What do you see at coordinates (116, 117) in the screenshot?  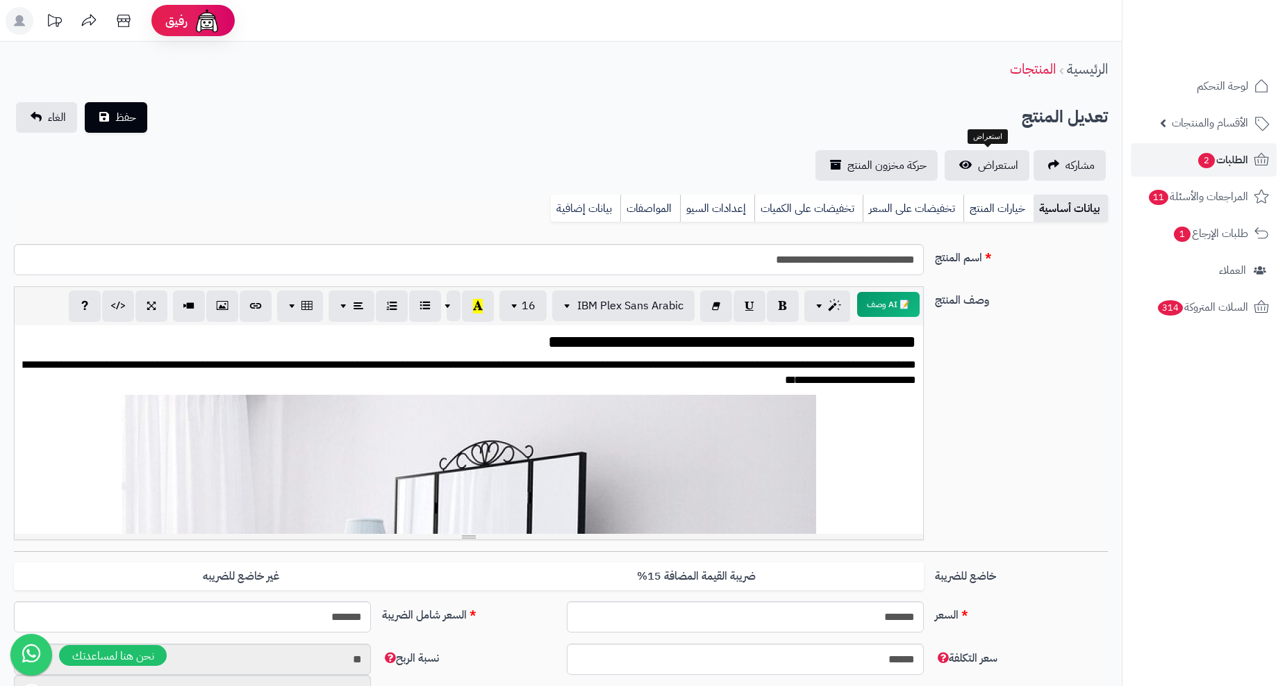 I see `button: حفظ` at bounding box center [116, 117].